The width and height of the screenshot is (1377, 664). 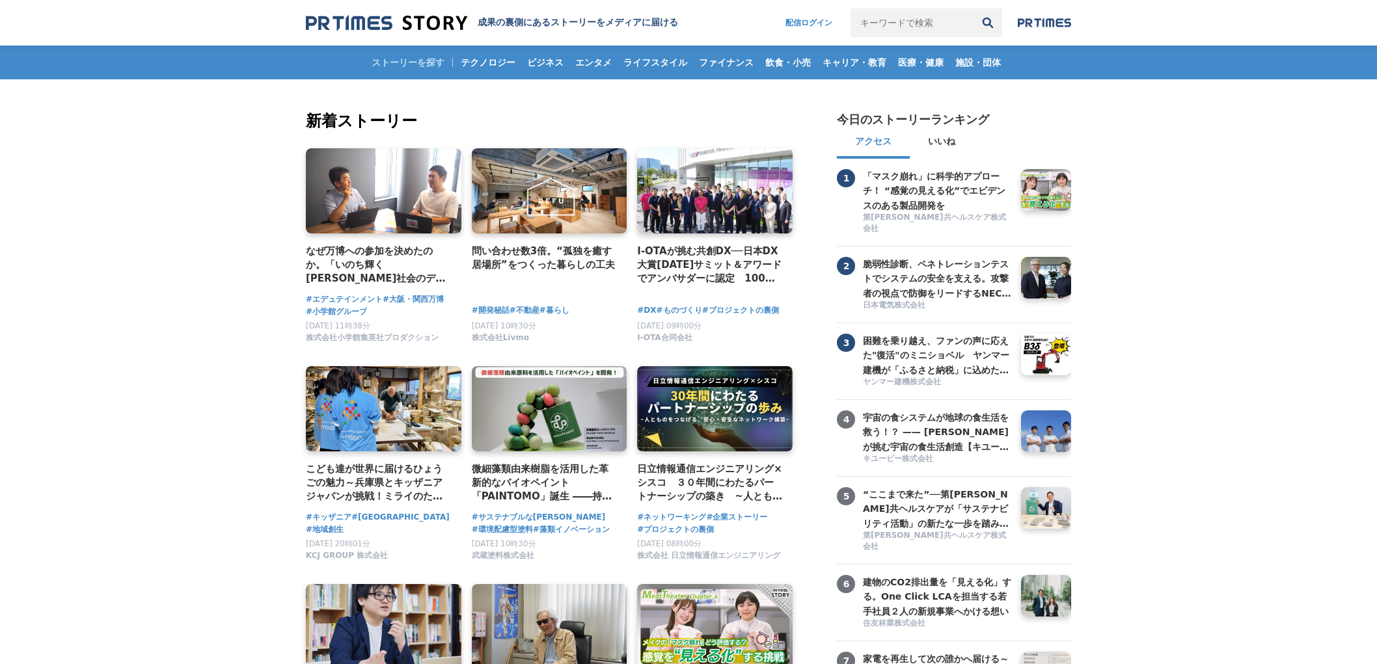 I want to click on a: 日本電気株式会社, so click(x=937, y=306).